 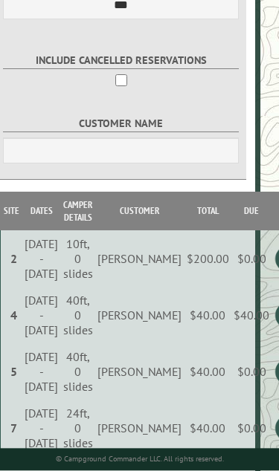 What do you see at coordinates (251, 212) in the screenshot?
I see `th: Due` at bounding box center [251, 212].